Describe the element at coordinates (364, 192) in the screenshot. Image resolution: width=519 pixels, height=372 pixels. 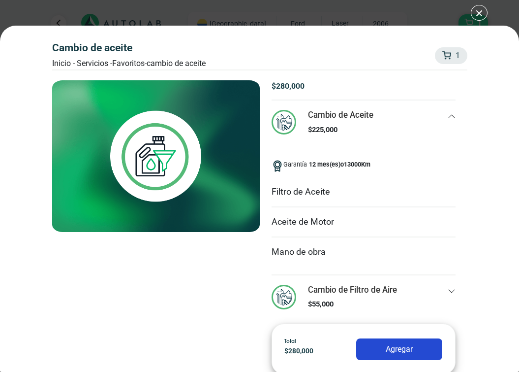
I see `li: Filtro de Aceite` at that location.